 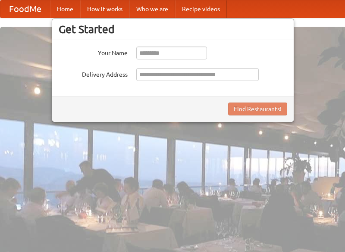 I want to click on a: FoodMe, so click(x=25, y=9).